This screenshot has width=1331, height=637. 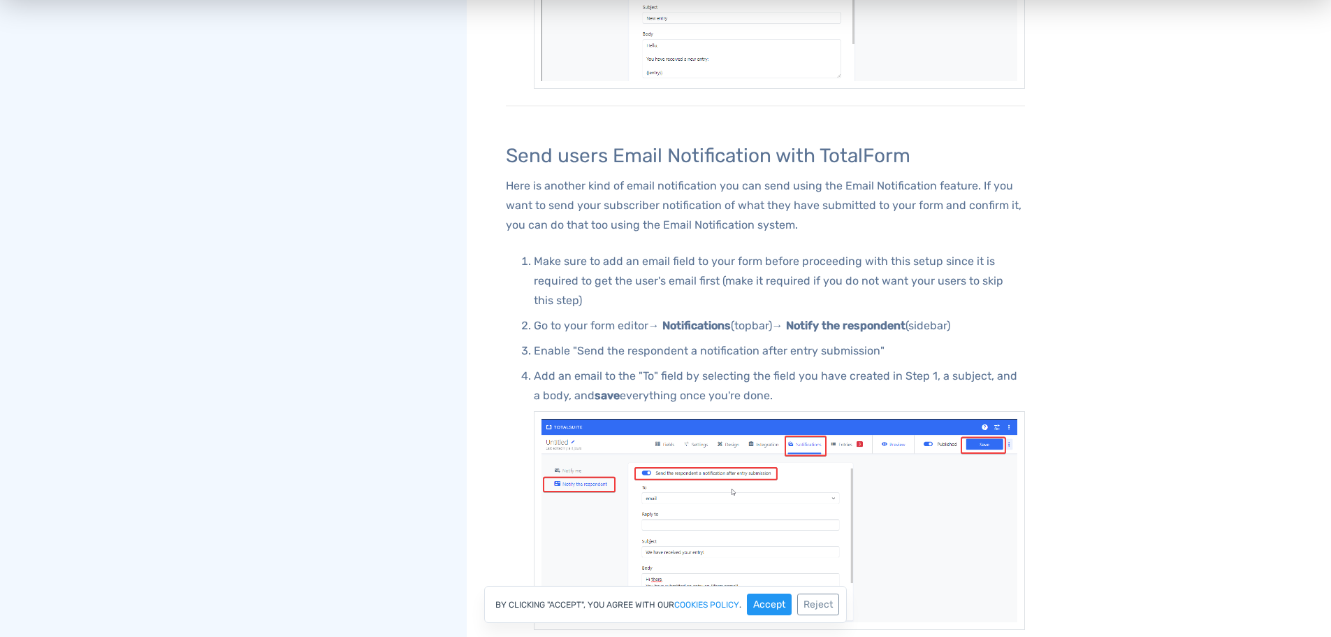 What do you see at coordinates (765, 205) in the screenshot?
I see `p: Here is another kind of email notification you can send using the Email Notification feature. If ...` at bounding box center [765, 205].